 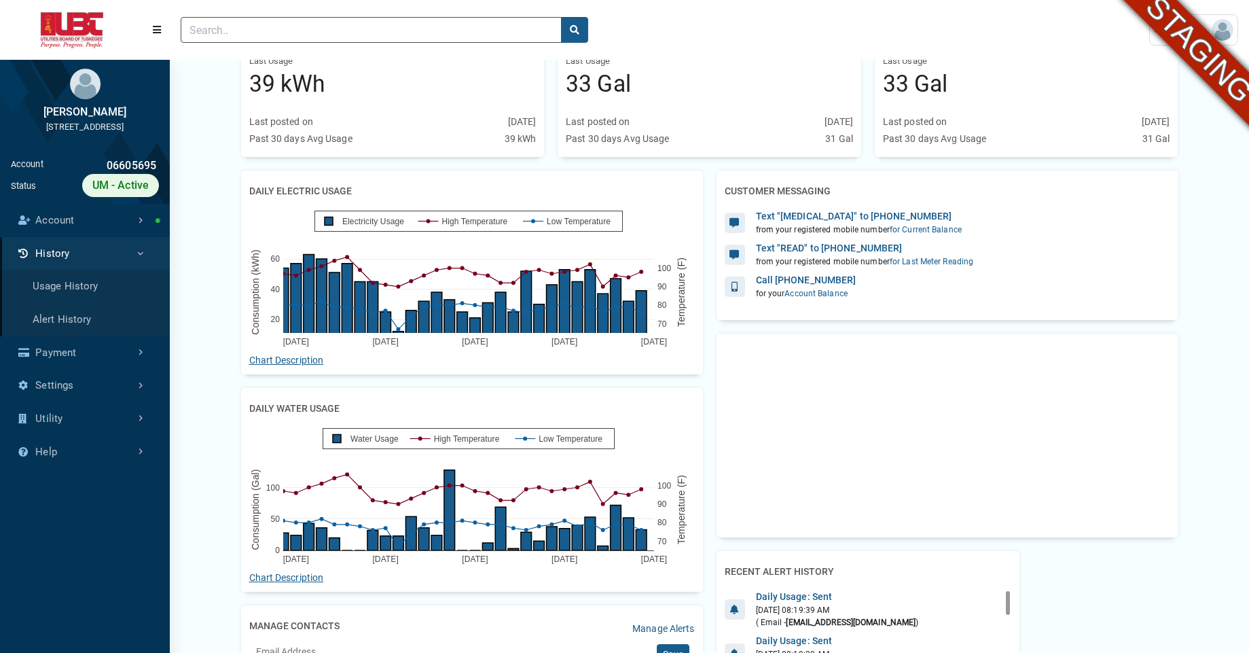 I want to click on div: 06605695, so click(x=101, y=166).